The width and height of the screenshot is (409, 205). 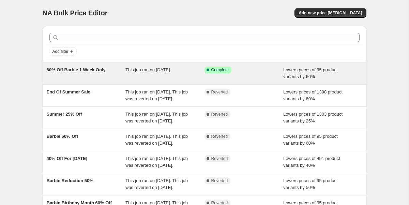 What do you see at coordinates (75, 13) in the screenshot?
I see `span: NA Bulk Price Editor` at bounding box center [75, 13].